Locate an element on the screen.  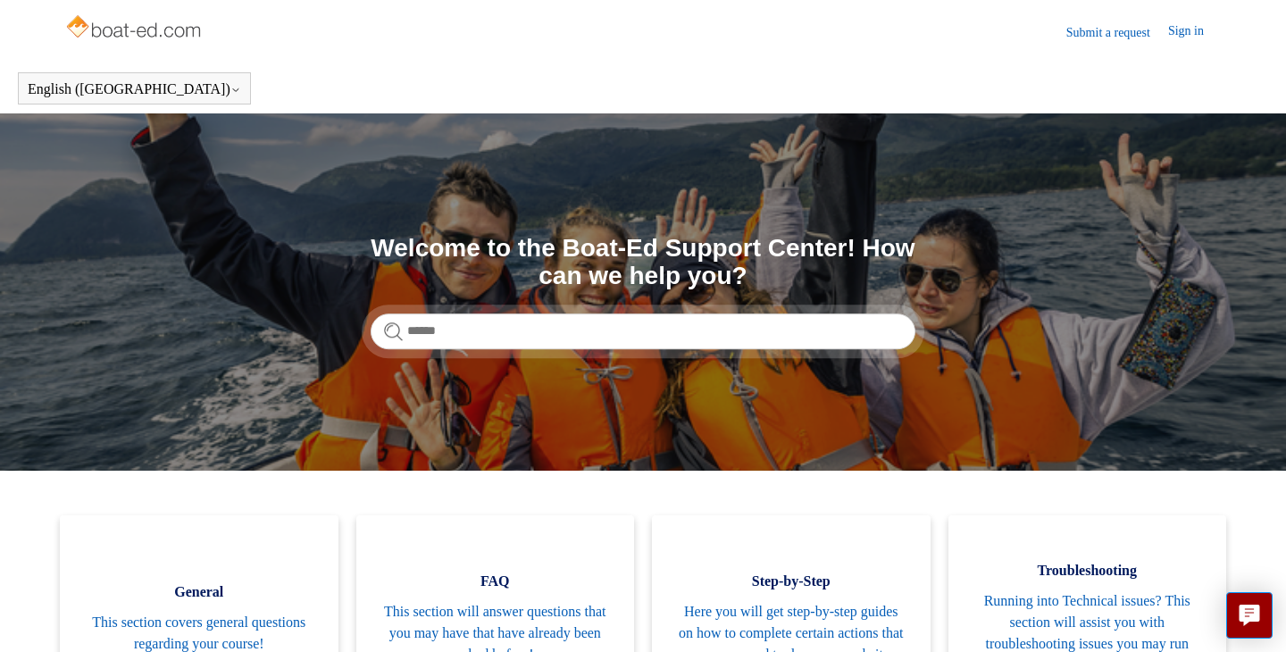
input: Search is located at coordinates (643, 331).